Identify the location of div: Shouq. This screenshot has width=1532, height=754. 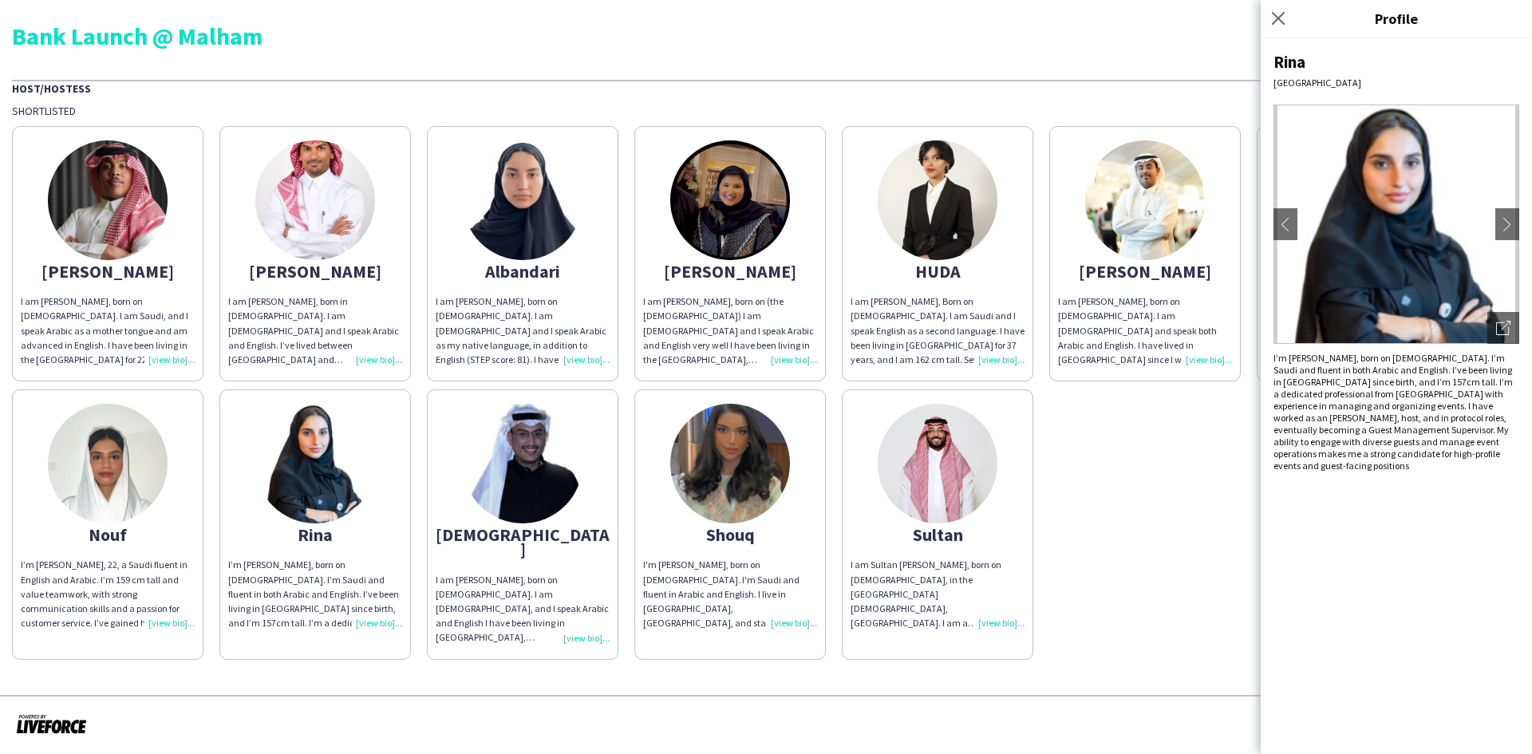
(730, 535).